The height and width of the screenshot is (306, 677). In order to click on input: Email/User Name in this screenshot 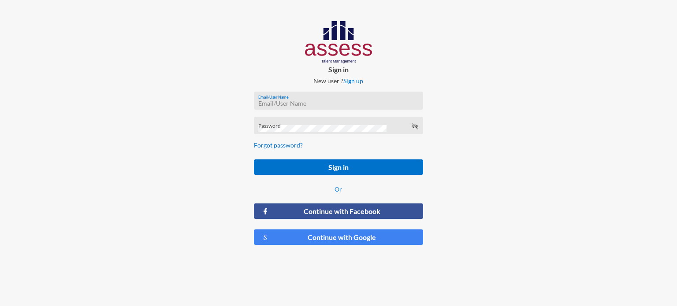, I will do `click(338, 104)`.